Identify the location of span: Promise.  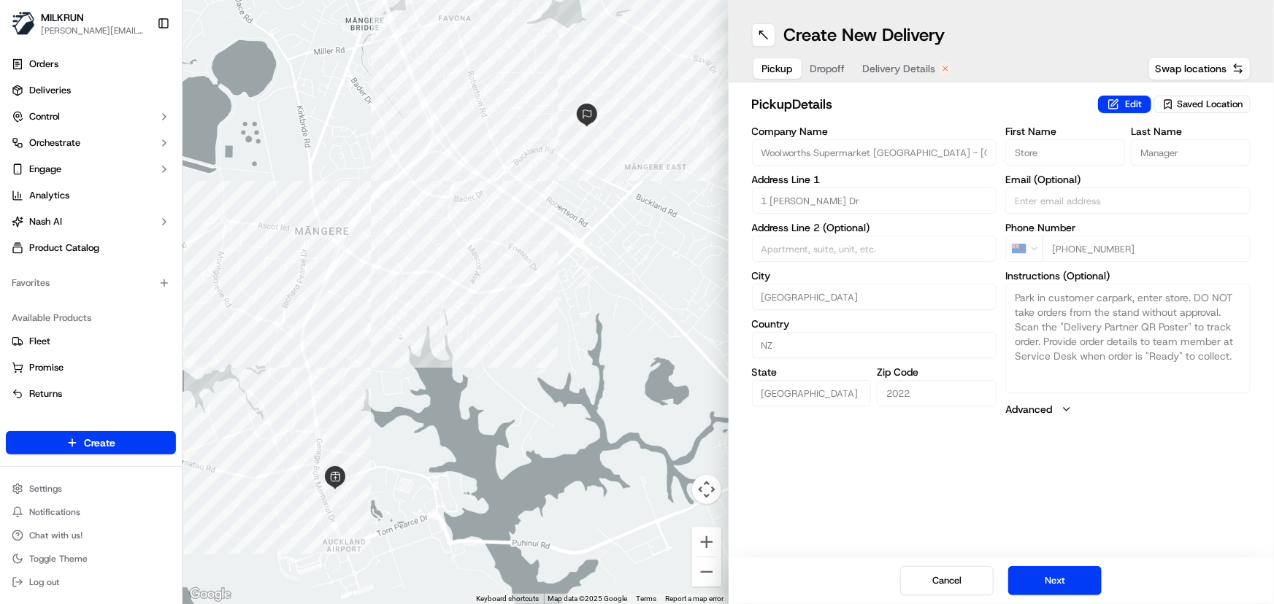
(46, 368).